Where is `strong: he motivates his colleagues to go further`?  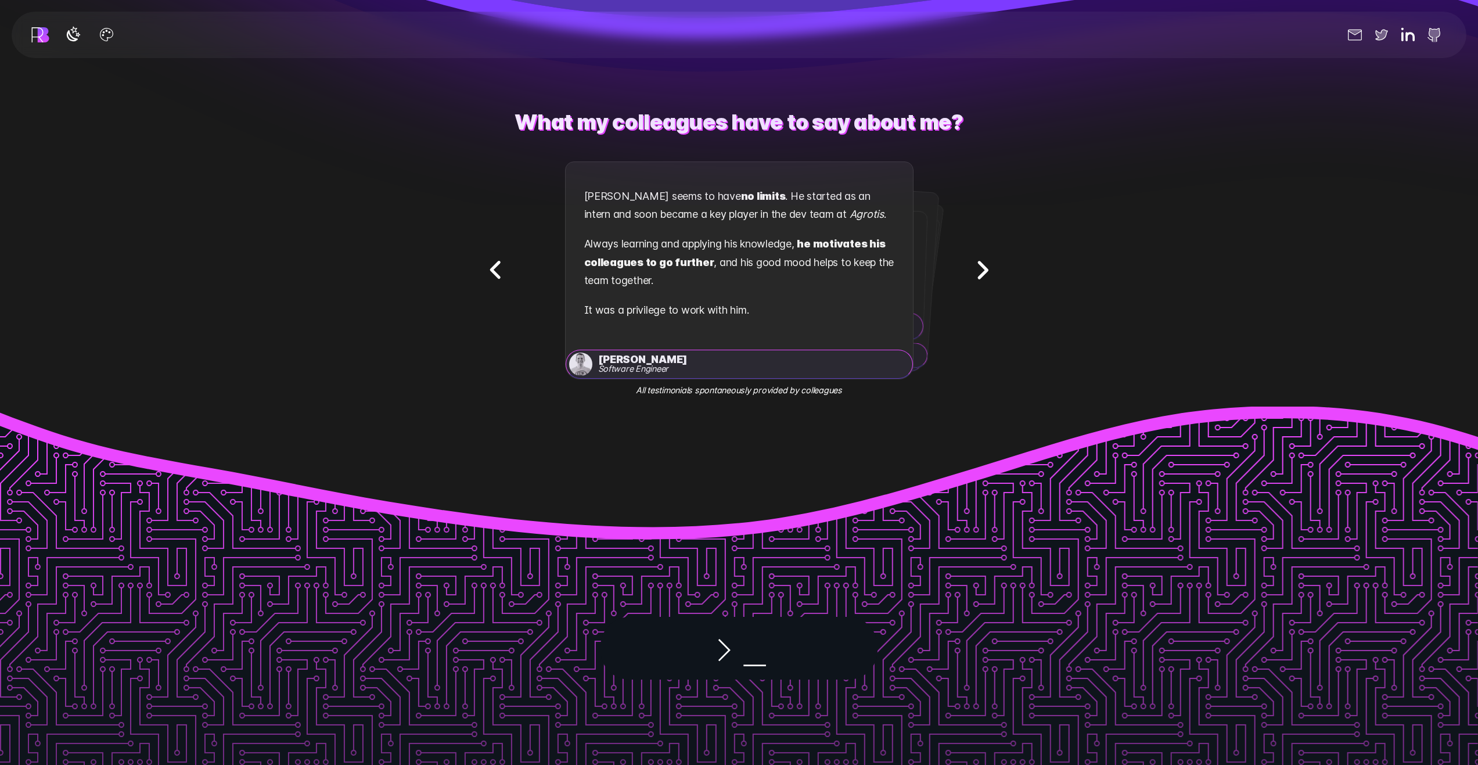
strong: he motivates his colleagues to go further is located at coordinates (734, 253).